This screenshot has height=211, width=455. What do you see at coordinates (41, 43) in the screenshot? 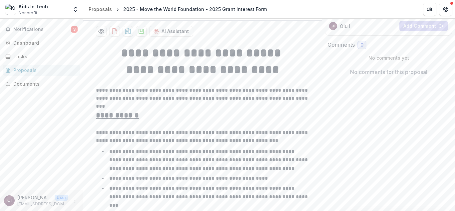
I see `a: Dashboard` at bounding box center [41, 43].